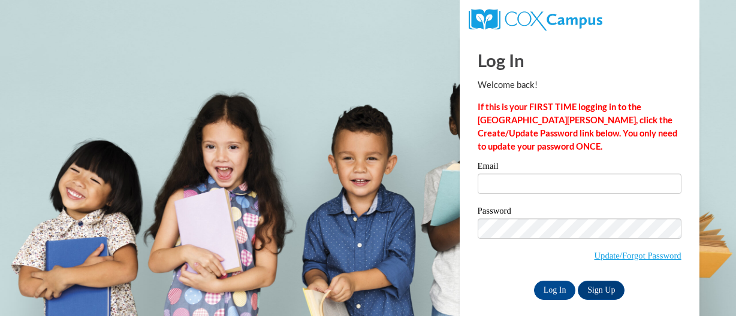 This screenshot has width=736, height=316. What do you see at coordinates (580, 213) in the screenshot?
I see `label: Password` at bounding box center [580, 213].